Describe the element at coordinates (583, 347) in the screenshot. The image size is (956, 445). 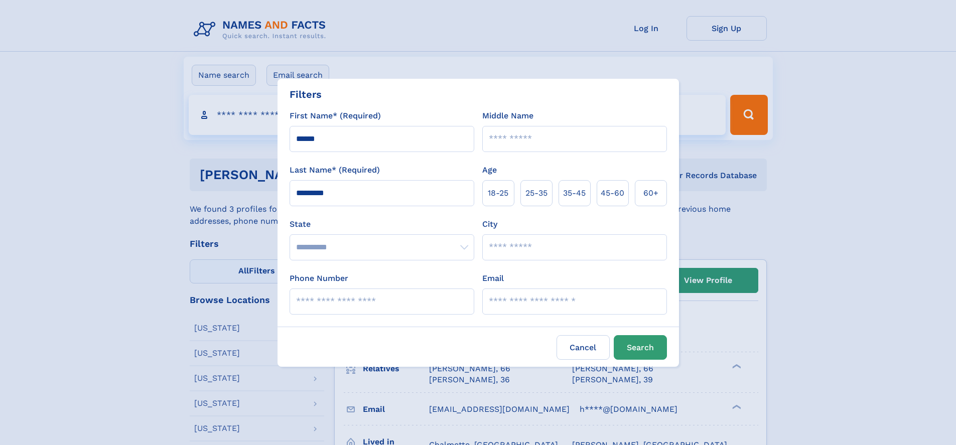
I see `label: Cancel` at that location.